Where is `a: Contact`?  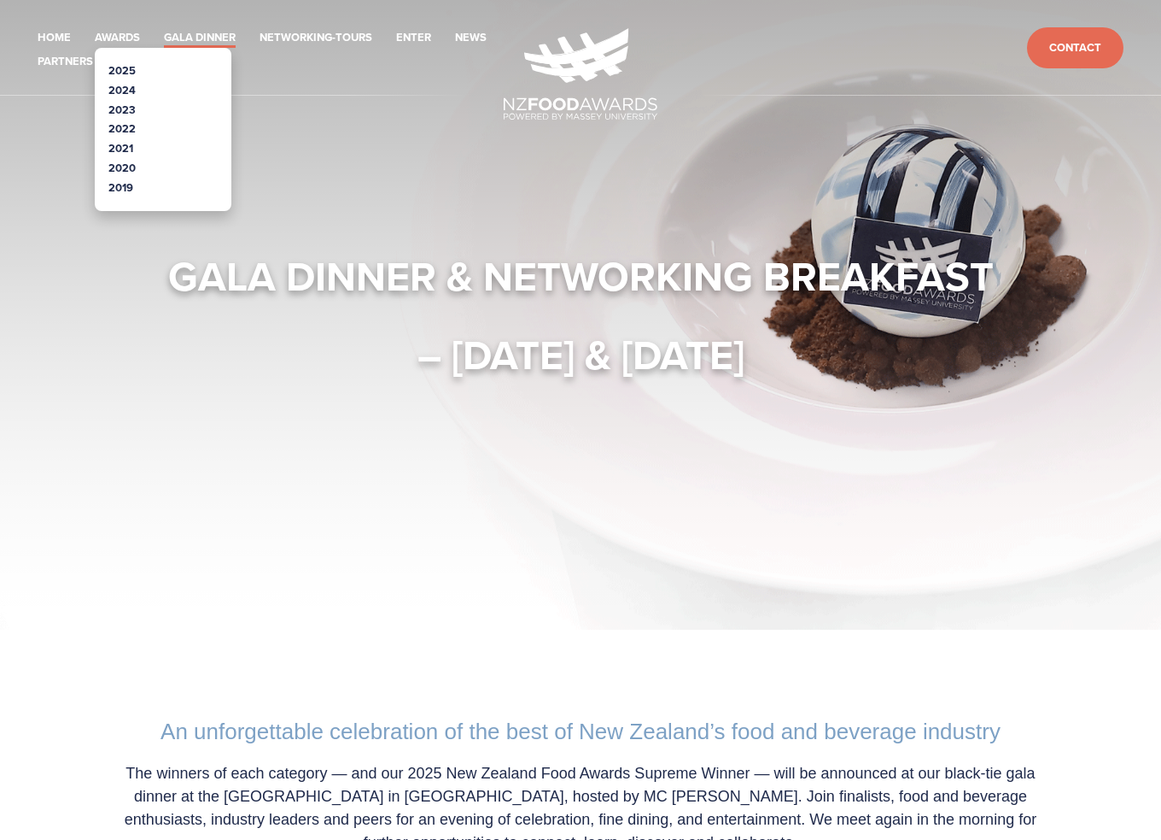
a: Contact is located at coordinates (1075, 48).